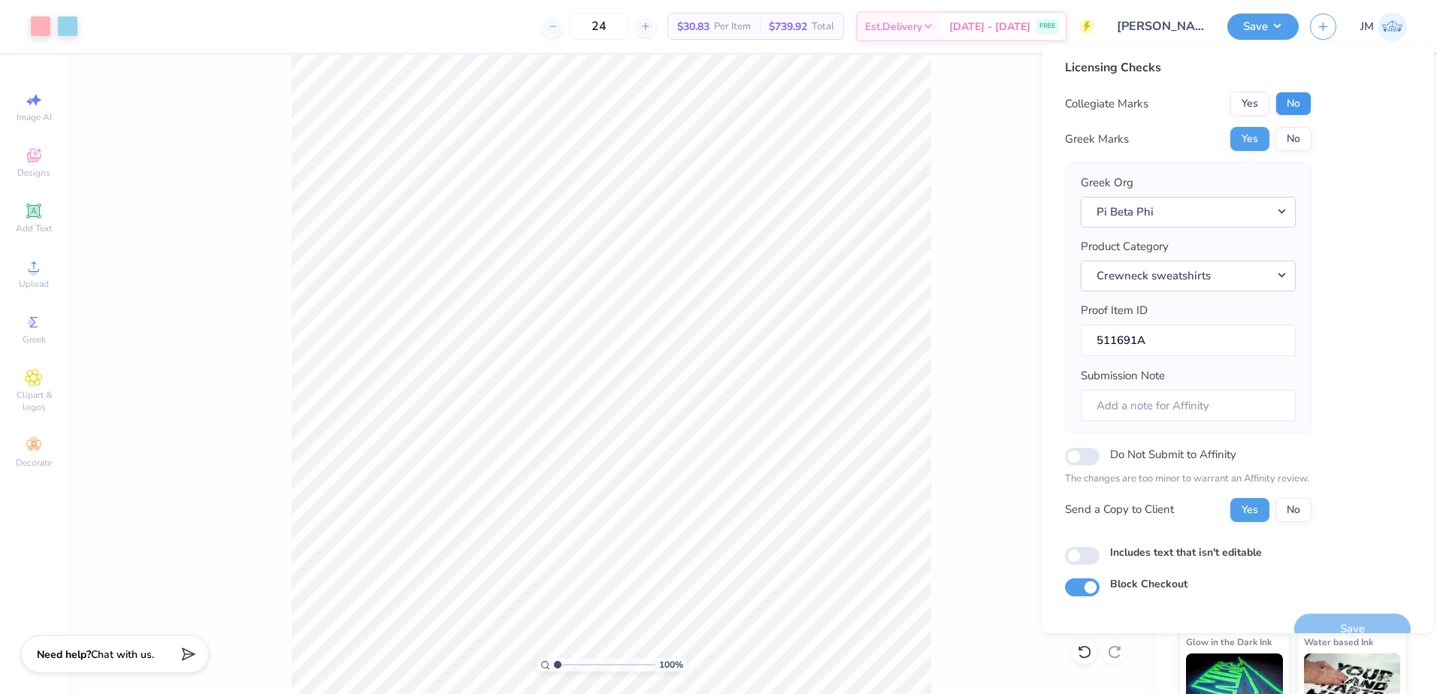  What do you see at coordinates (34, 173) in the screenshot?
I see `span: Designs` at bounding box center [34, 173].